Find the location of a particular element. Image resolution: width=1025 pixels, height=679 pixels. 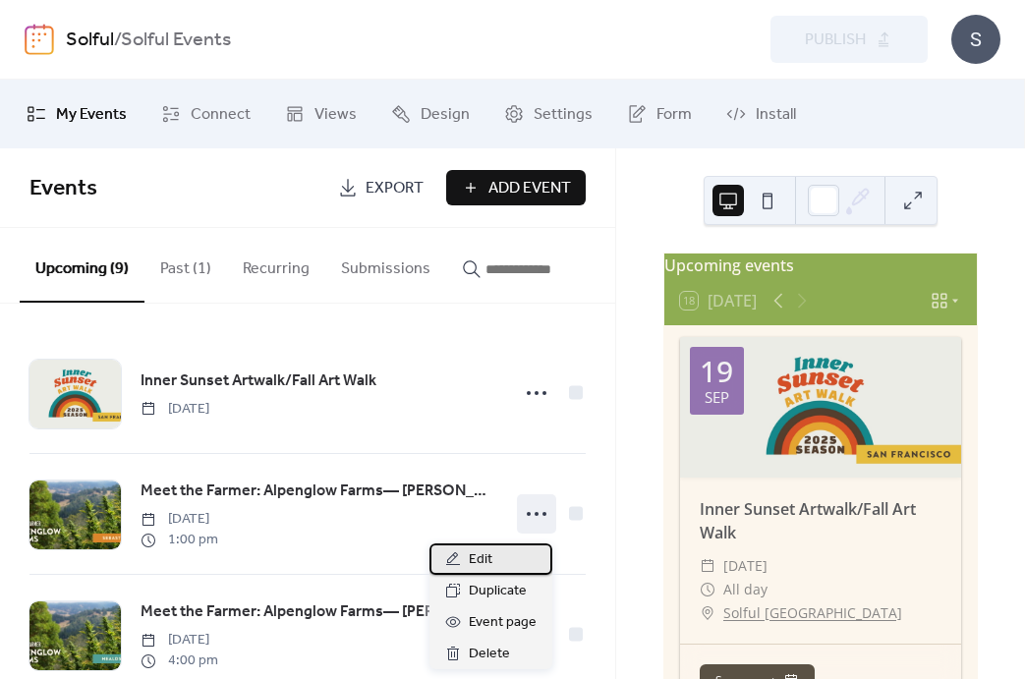

span: My Events is located at coordinates (91, 115).